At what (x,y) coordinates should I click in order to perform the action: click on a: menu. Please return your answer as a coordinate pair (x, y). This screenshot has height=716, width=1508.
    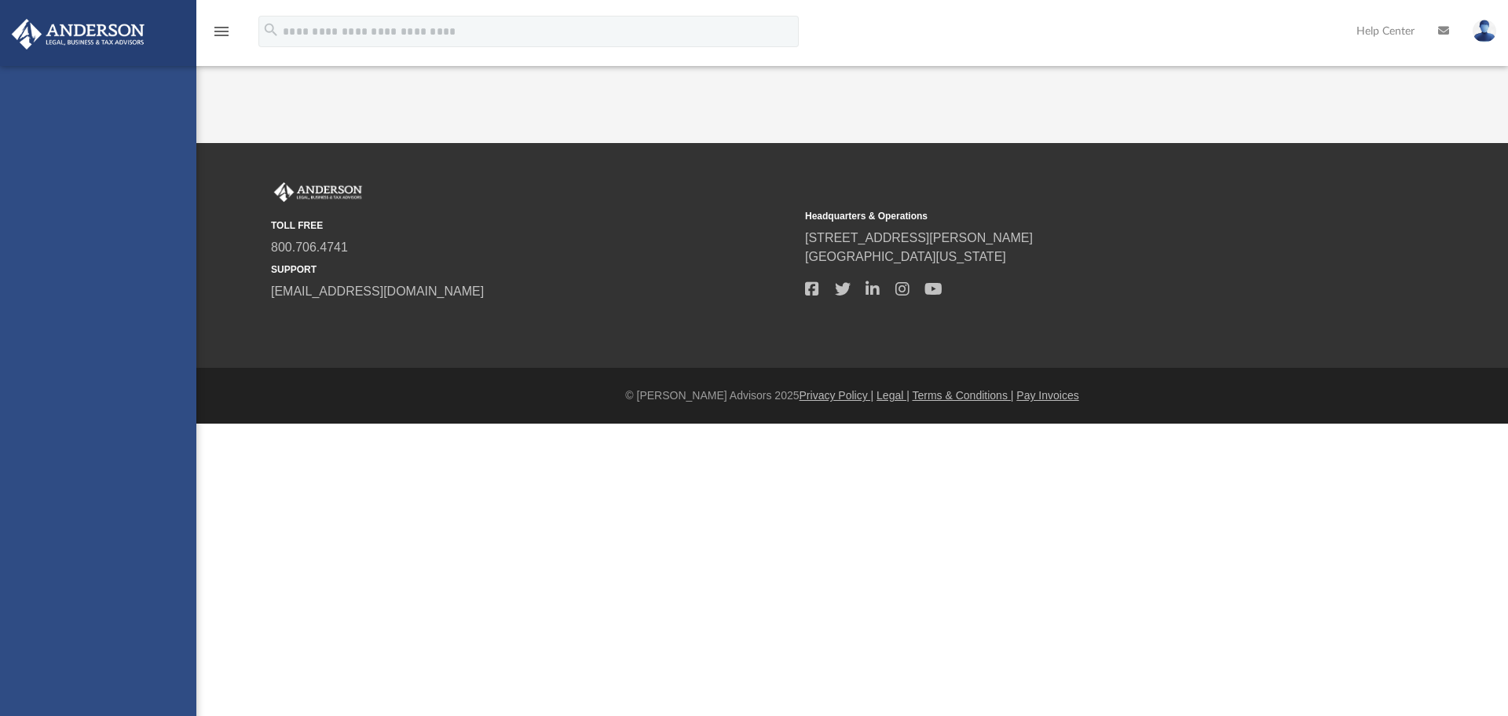
    Looking at the image, I should click on (221, 35).